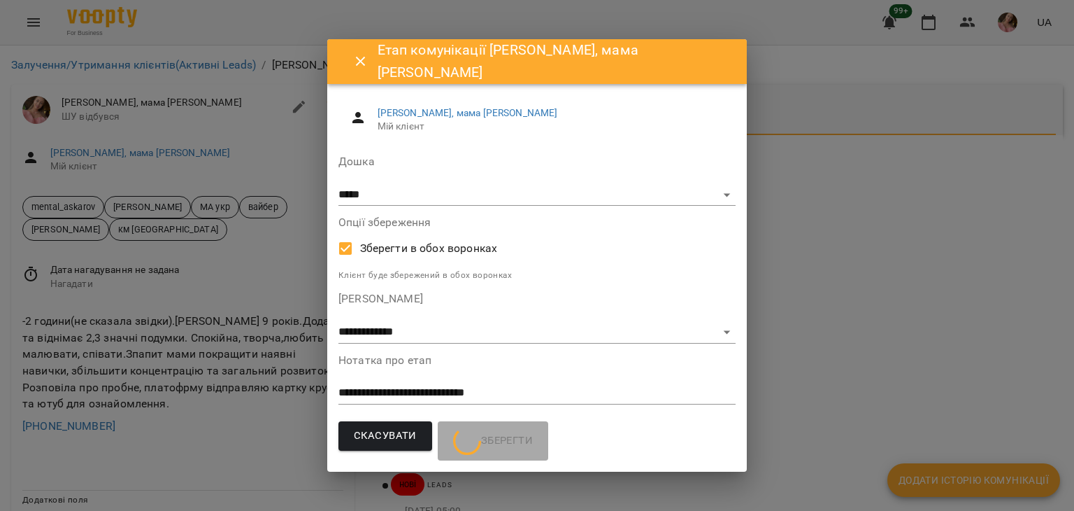 This screenshot has height=511, width=1074. What do you see at coordinates (361, 62) in the screenshot?
I see `button: Close` at bounding box center [361, 62].